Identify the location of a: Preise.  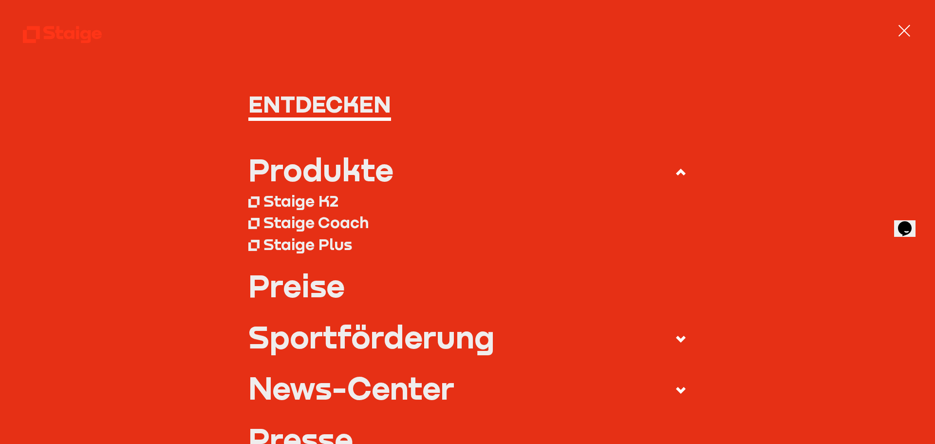
(467, 285).